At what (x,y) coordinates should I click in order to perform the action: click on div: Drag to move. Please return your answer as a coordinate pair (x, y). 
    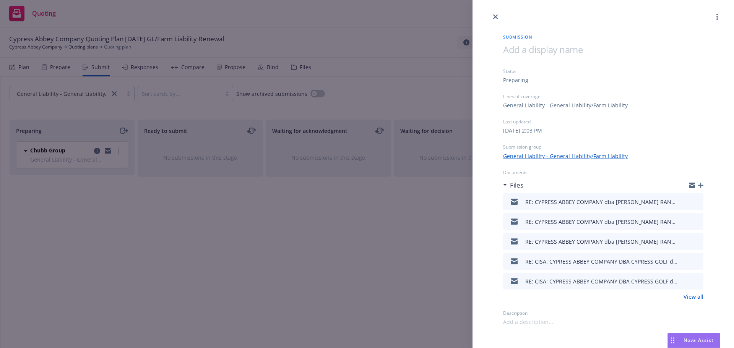
    Looking at the image, I should click on (672, 340).